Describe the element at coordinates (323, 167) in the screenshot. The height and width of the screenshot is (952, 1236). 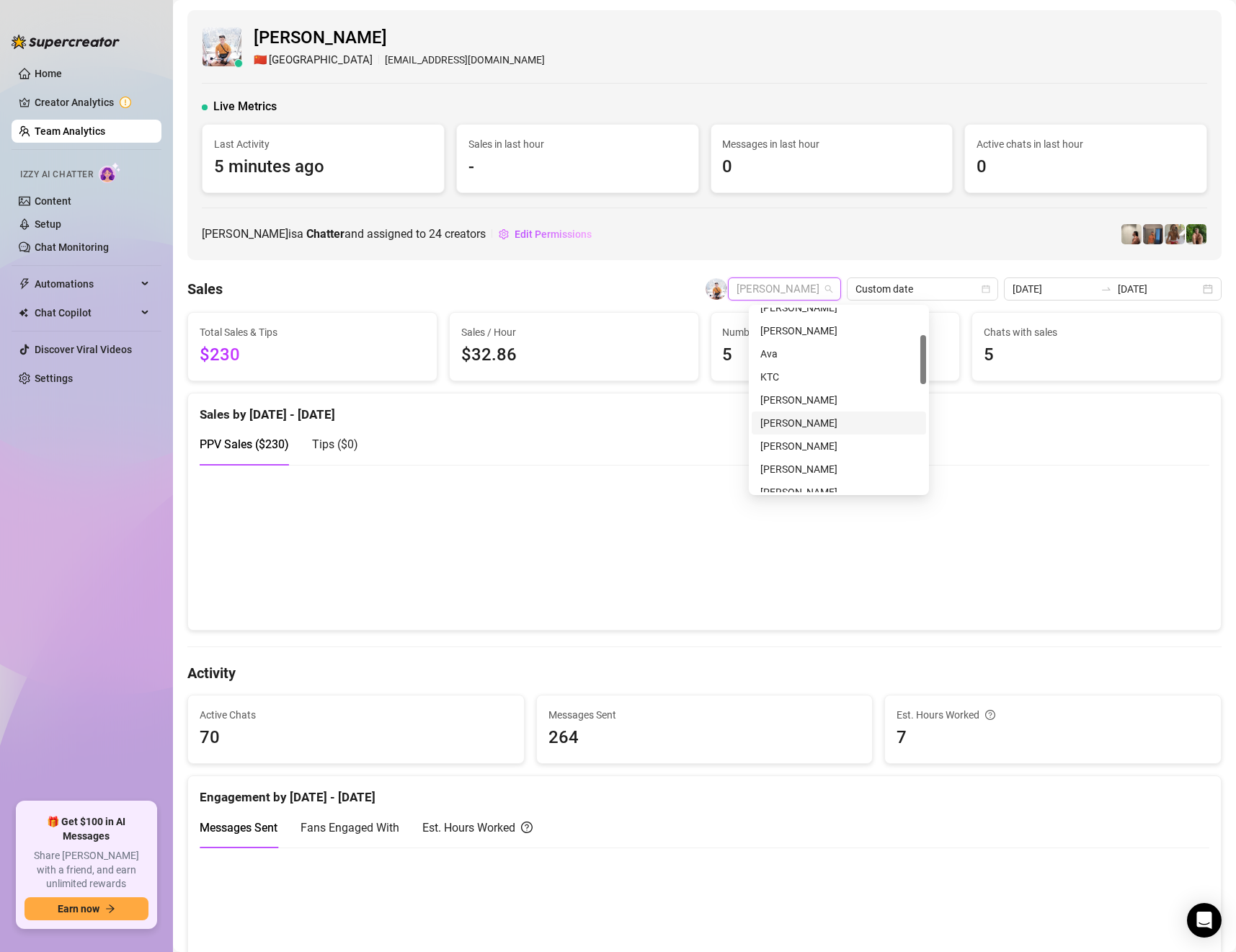
I see `span: 5 minutes ago` at that location.